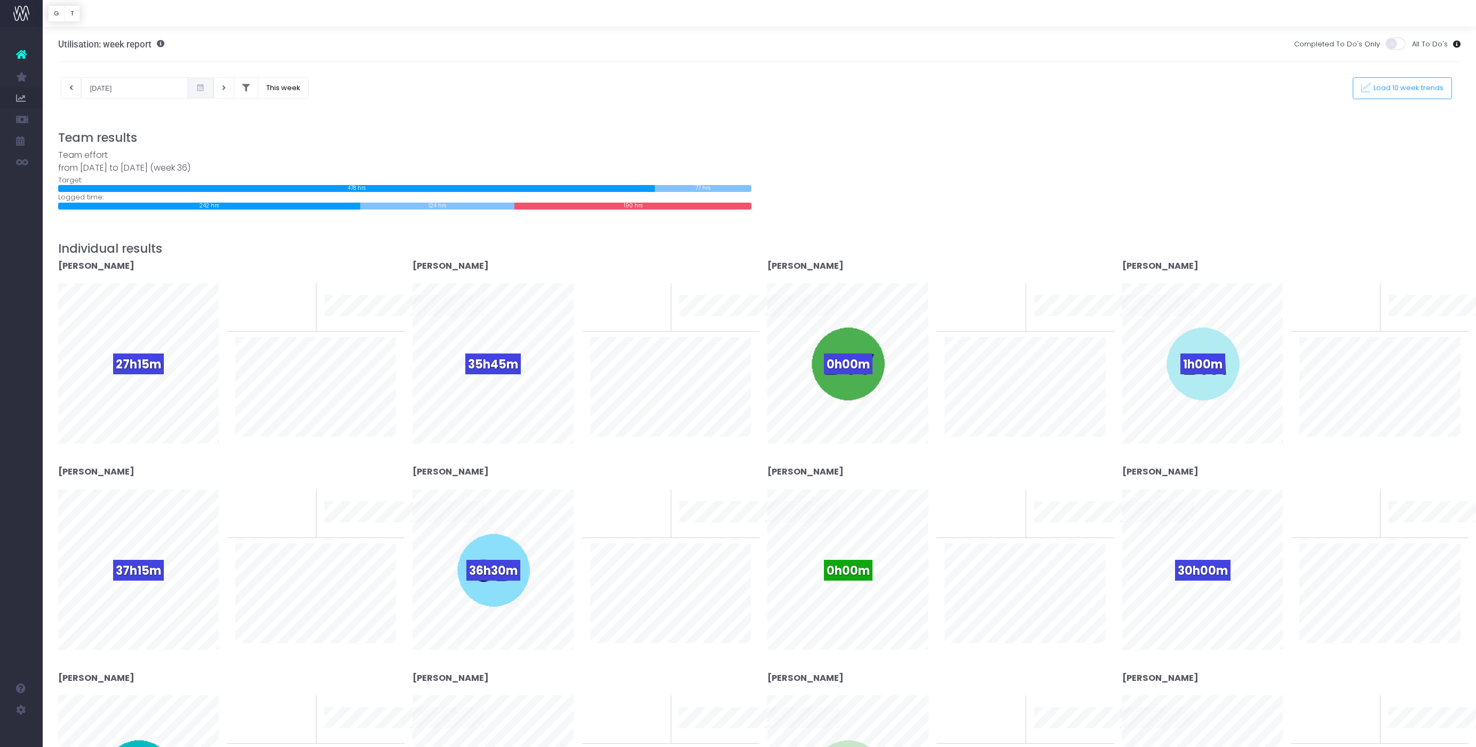 The image size is (1476, 747). I want to click on span: 1h00m, so click(1202, 364).